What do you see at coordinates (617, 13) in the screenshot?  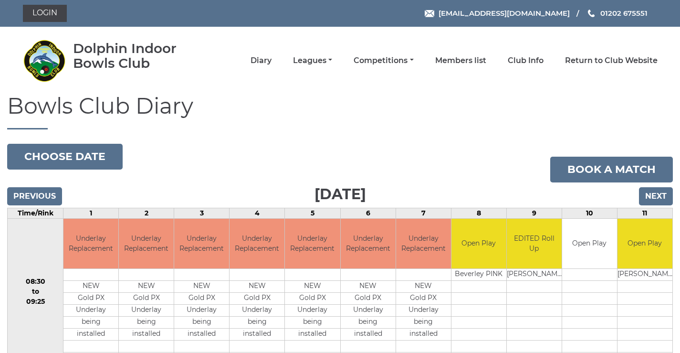 I see `a: Phone us 01202 675551` at bounding box center [617, 13].